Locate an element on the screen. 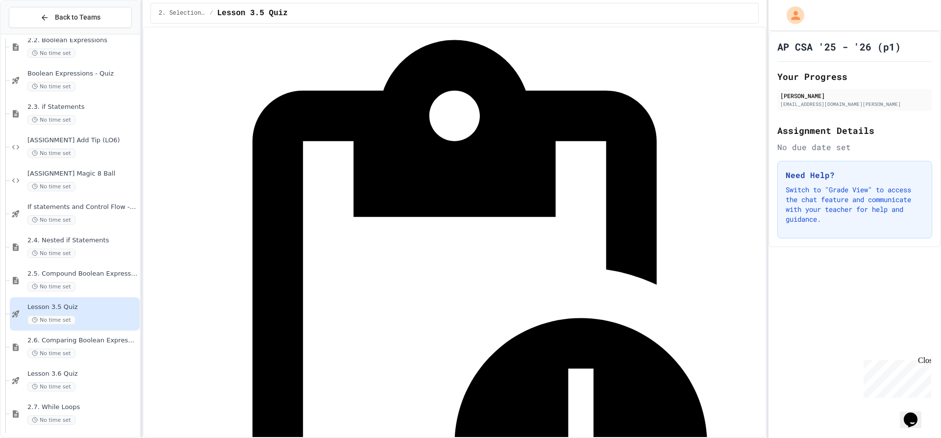 The image size is (941, 438). span: 2.4. Nested if Statements is located at coordinates (82, 240).